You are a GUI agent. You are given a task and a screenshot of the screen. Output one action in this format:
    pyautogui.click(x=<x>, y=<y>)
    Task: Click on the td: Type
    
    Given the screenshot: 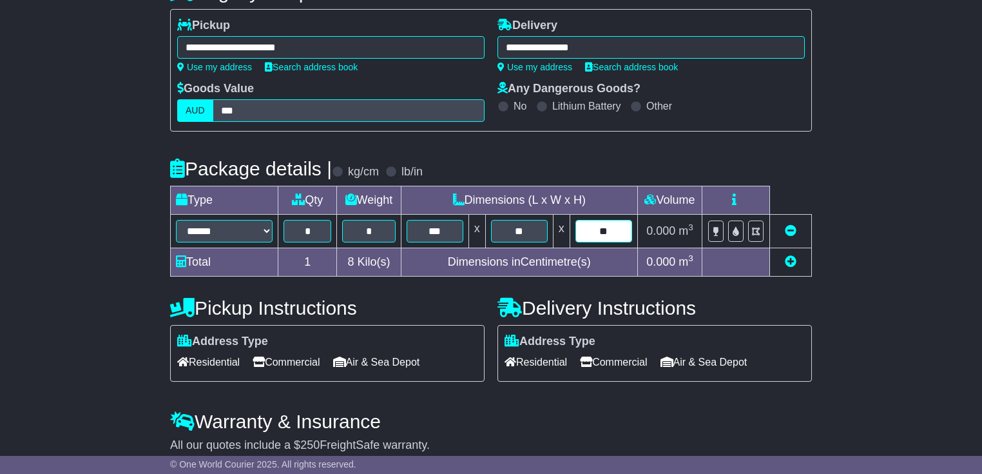 What is the action you would take?
    pyautogui.click(x=224, y=200)
    